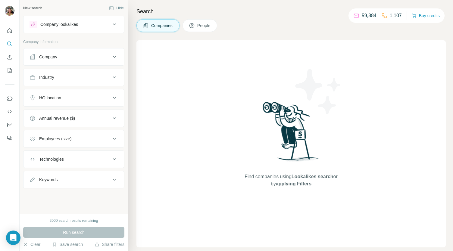 The height and width of the screenshot is (251, 453). Describe the element at coordinates (74, 180) in the screenshot. I see `button: Keywords` at that location.